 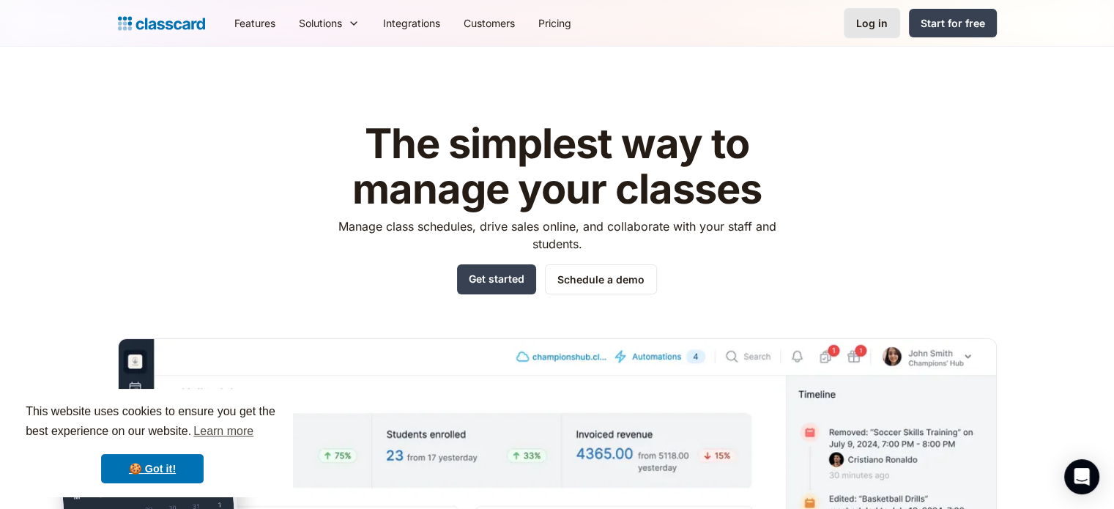 I want to click on div: Start for free, so click(x=953, y=23).